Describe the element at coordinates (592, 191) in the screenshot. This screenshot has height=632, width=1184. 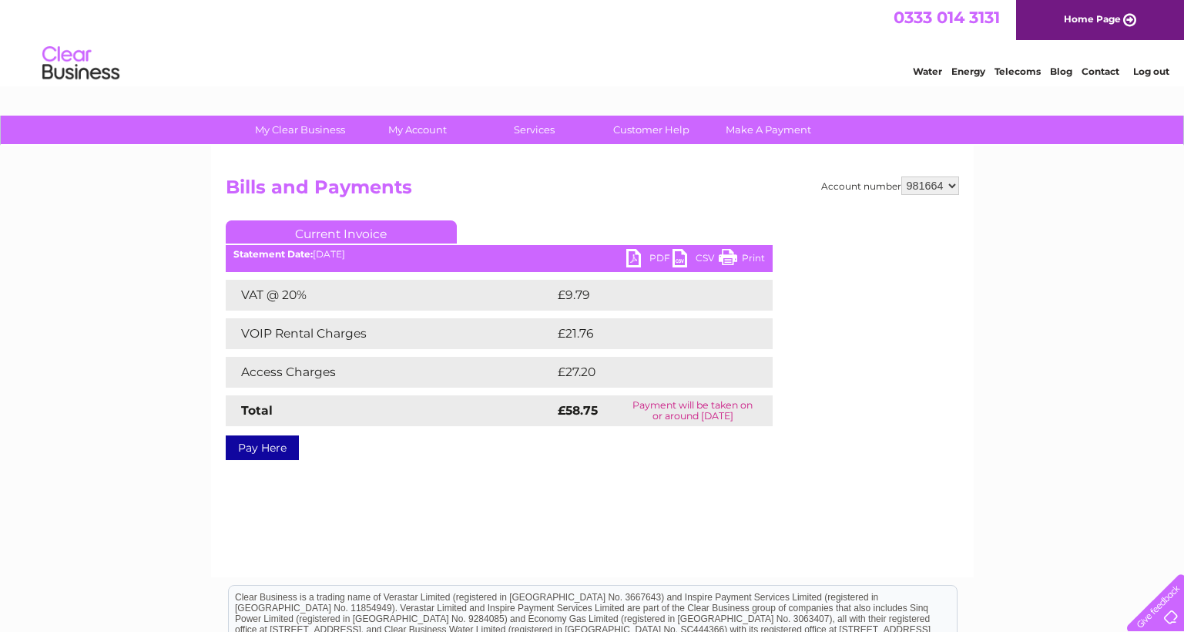
I see `h2: Bills and Payments` at that location.